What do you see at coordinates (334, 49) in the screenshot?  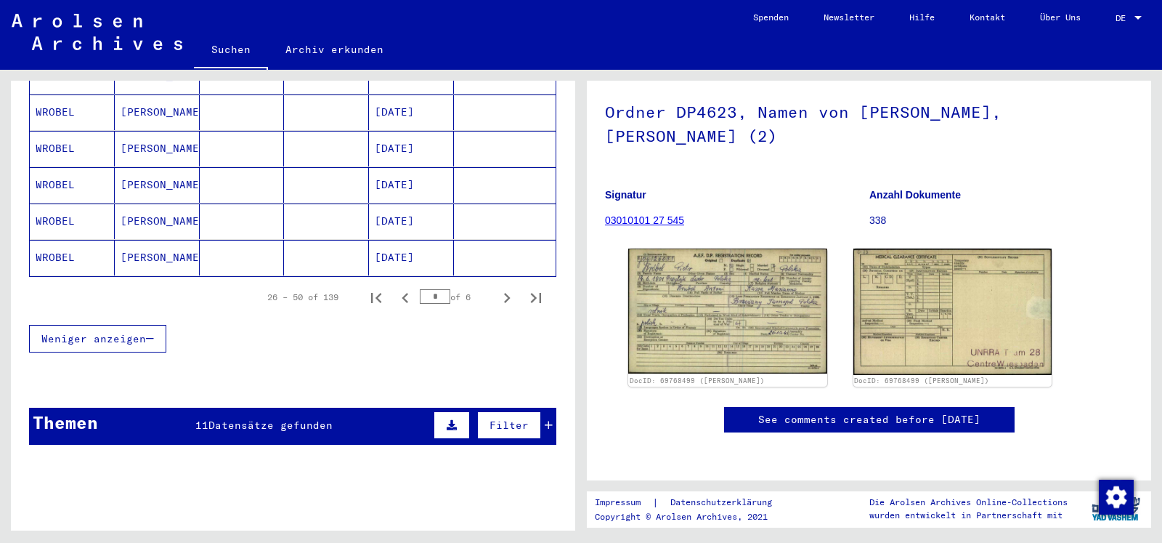 I see `a: Archiv erkunden` at bounding box center [334, 49].